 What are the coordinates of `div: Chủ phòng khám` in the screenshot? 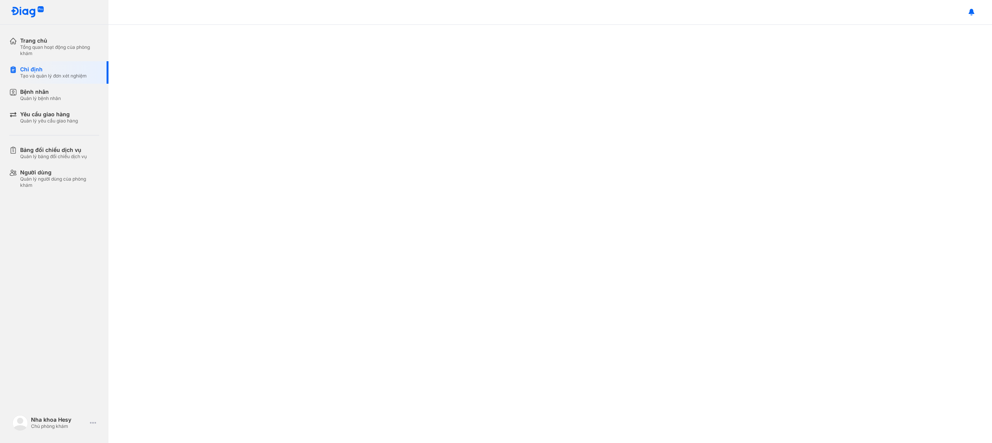 It's located at (59, 426).